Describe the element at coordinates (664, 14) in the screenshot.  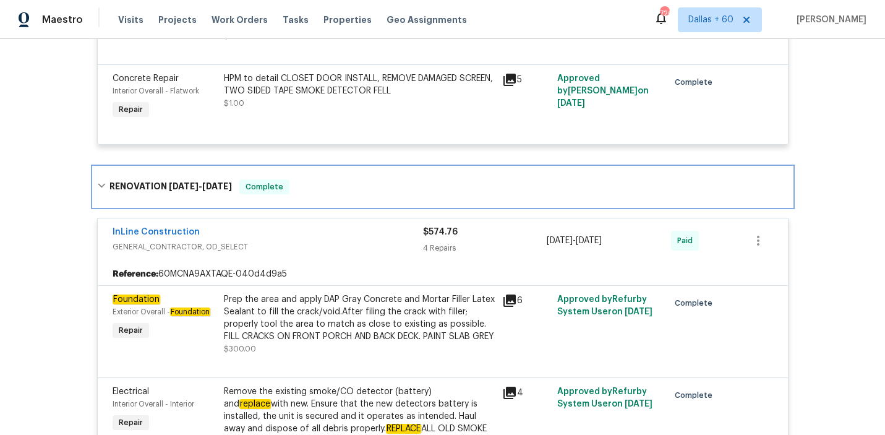
I see `div: 726` at that location.